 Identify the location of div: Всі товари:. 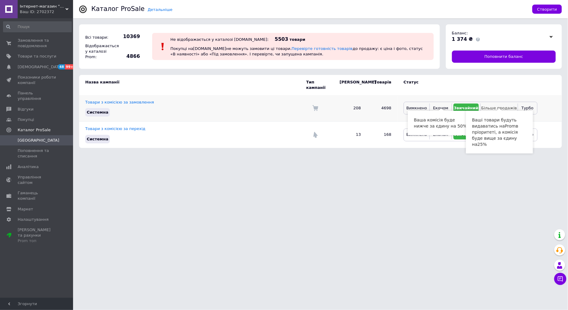
(100, 37).